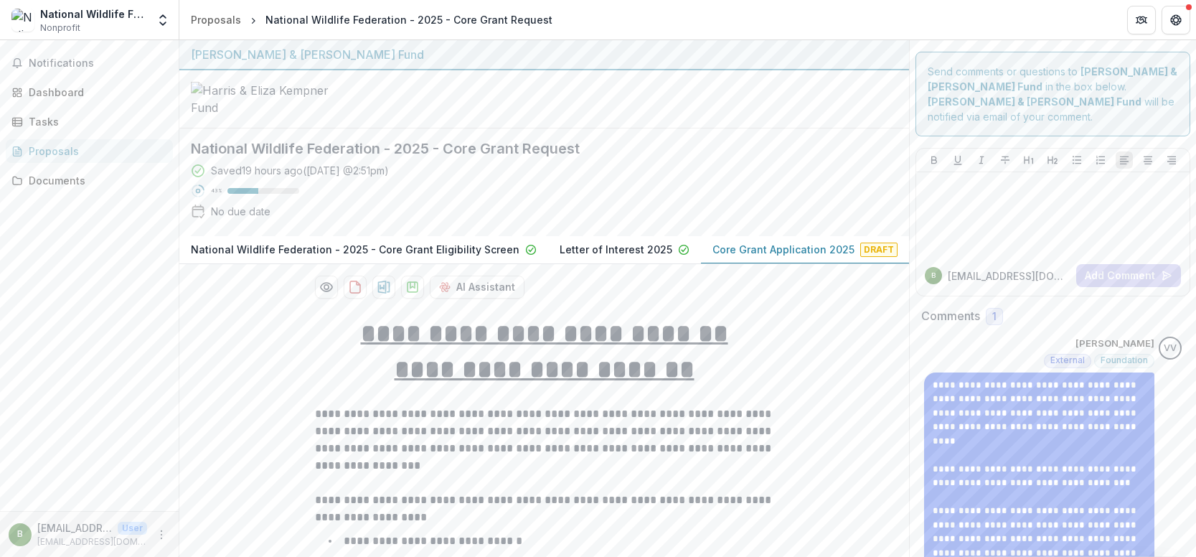  What do you see at coordinates (89, 92) in the screenshot?
I see `a: Dashboard` at bounding box center [89, 92].